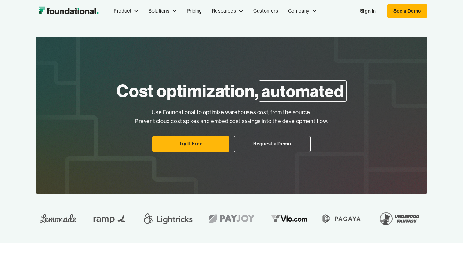 The width and height of the screenshot is (463, 263). I want to click on a: Sign In, so click(368, 11).